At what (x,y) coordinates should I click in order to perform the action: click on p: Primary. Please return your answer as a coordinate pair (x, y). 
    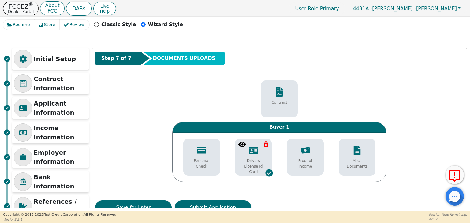
    Looking at the image, I should click on (317, 8).